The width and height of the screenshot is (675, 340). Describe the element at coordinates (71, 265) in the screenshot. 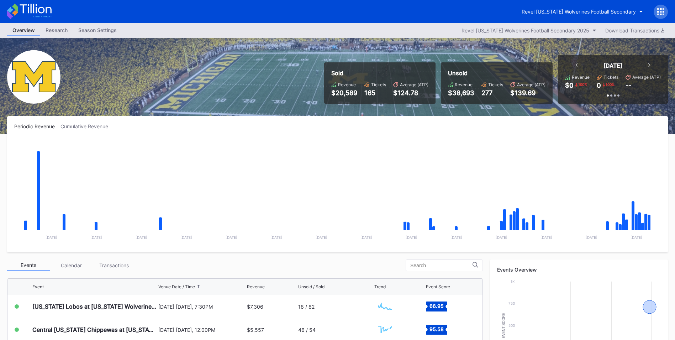

I see `div: Calendar` at that location.